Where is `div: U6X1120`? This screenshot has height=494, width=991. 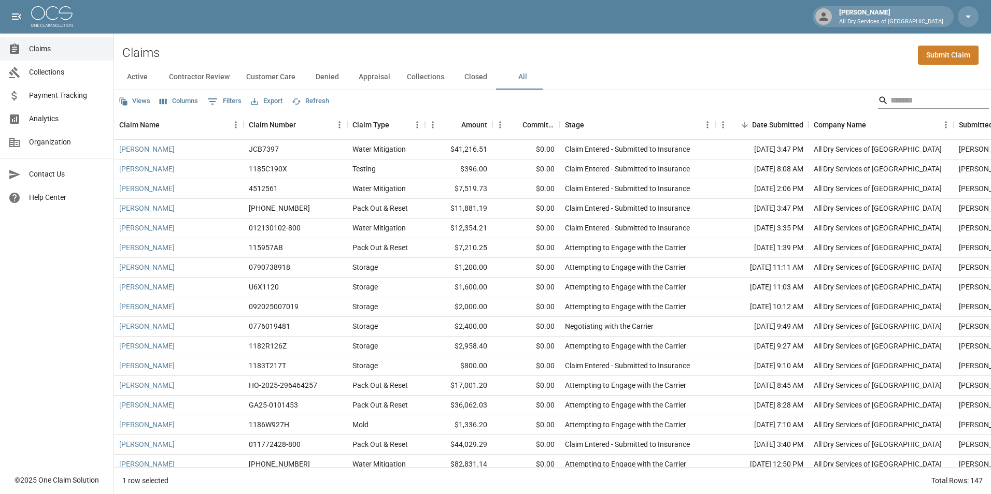
div: U6X1120 is located at coordinates (264, 287).